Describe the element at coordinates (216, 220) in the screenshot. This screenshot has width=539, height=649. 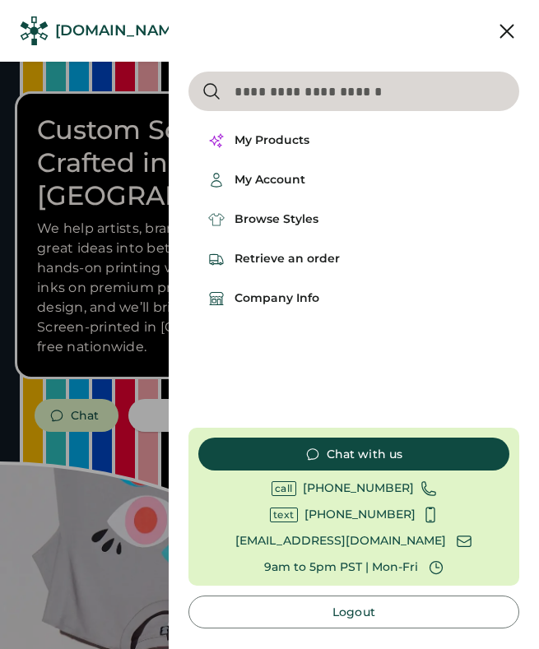
I see `img: t-shirt-1-01.svg` at that location.